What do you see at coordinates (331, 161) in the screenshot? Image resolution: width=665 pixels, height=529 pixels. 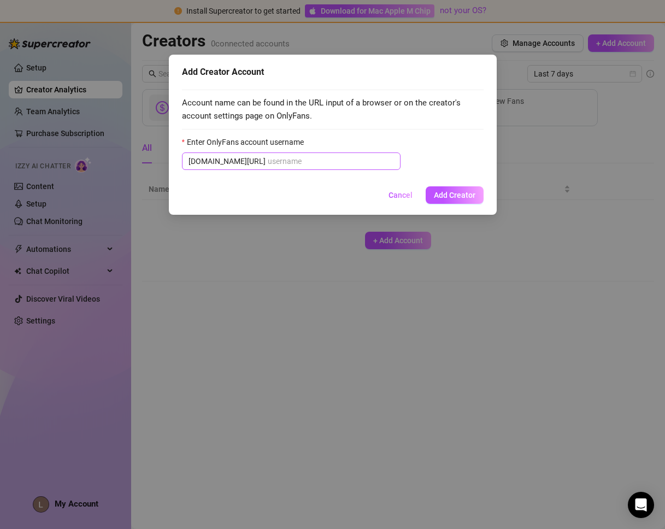 I see `input: Enter OnlyFans account username` at bounding box center [331, 161].